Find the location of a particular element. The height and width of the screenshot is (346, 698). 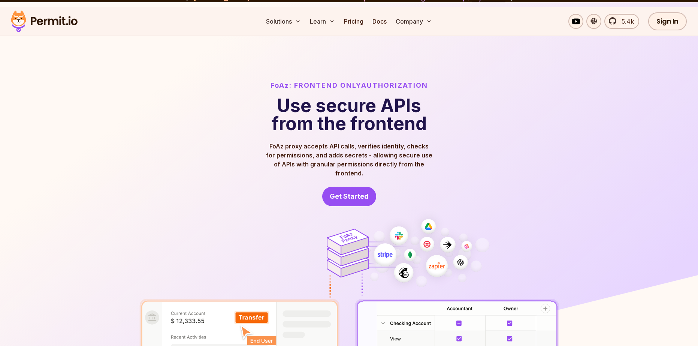

a: 5.4k is located at coordinates (622, 21).